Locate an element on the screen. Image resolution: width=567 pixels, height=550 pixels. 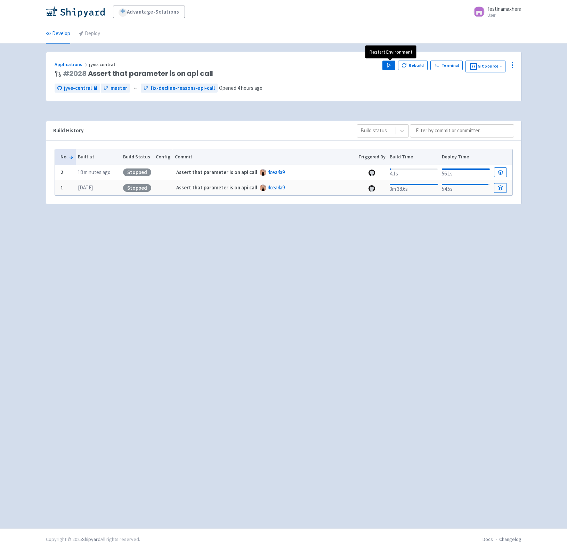
span: Opened is located at coordinates (241, 88).